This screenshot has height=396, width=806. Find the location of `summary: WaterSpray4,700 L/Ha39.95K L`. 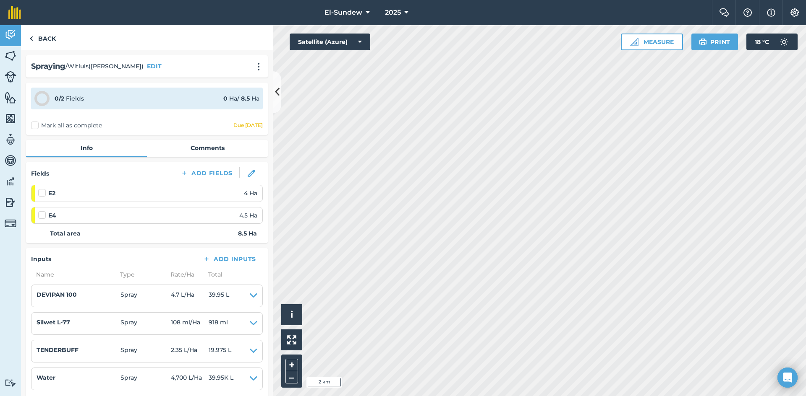

summary: WaterSpray4,700 L/Ha39.95K L is located at coordinates (147, 379).